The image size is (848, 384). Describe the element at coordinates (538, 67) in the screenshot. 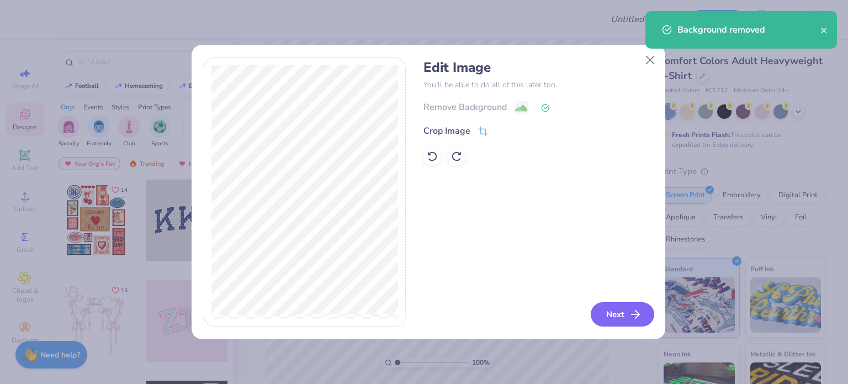

I see `h4: Edit Image` at that location.